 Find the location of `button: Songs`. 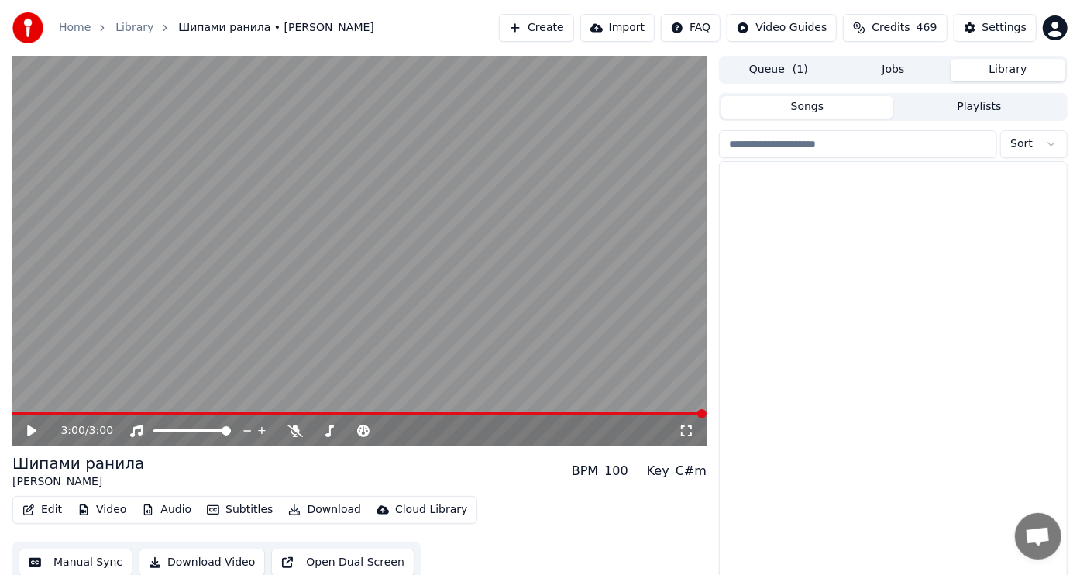

button: Songs is located at coordinates (808, 107).